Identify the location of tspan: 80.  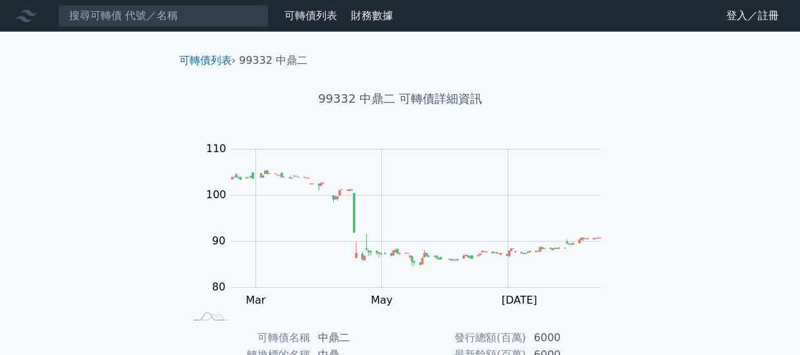
(219, 286).